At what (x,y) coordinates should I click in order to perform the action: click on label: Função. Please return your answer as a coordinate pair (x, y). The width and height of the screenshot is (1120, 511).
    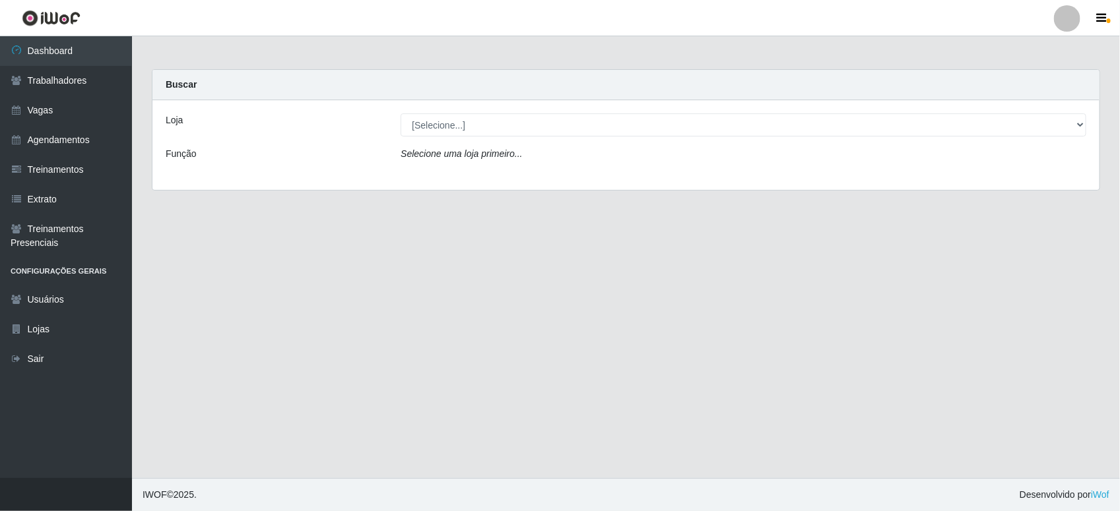
    Looking at the image, I should click on (181, 154).